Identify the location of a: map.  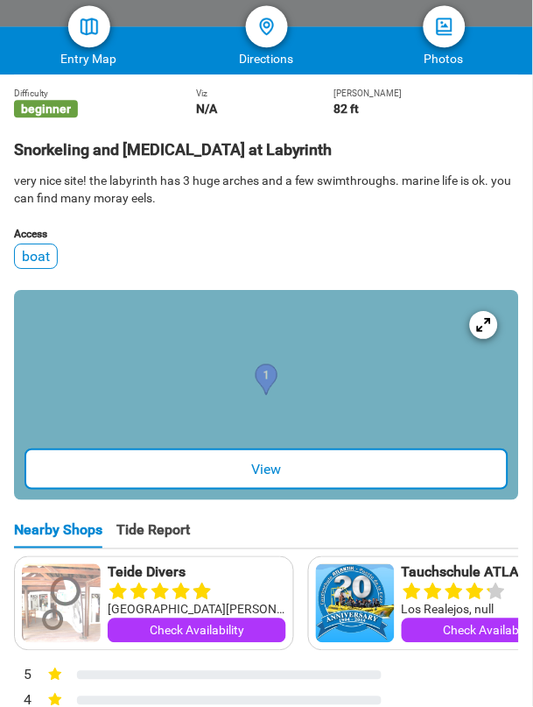
(89, 26).